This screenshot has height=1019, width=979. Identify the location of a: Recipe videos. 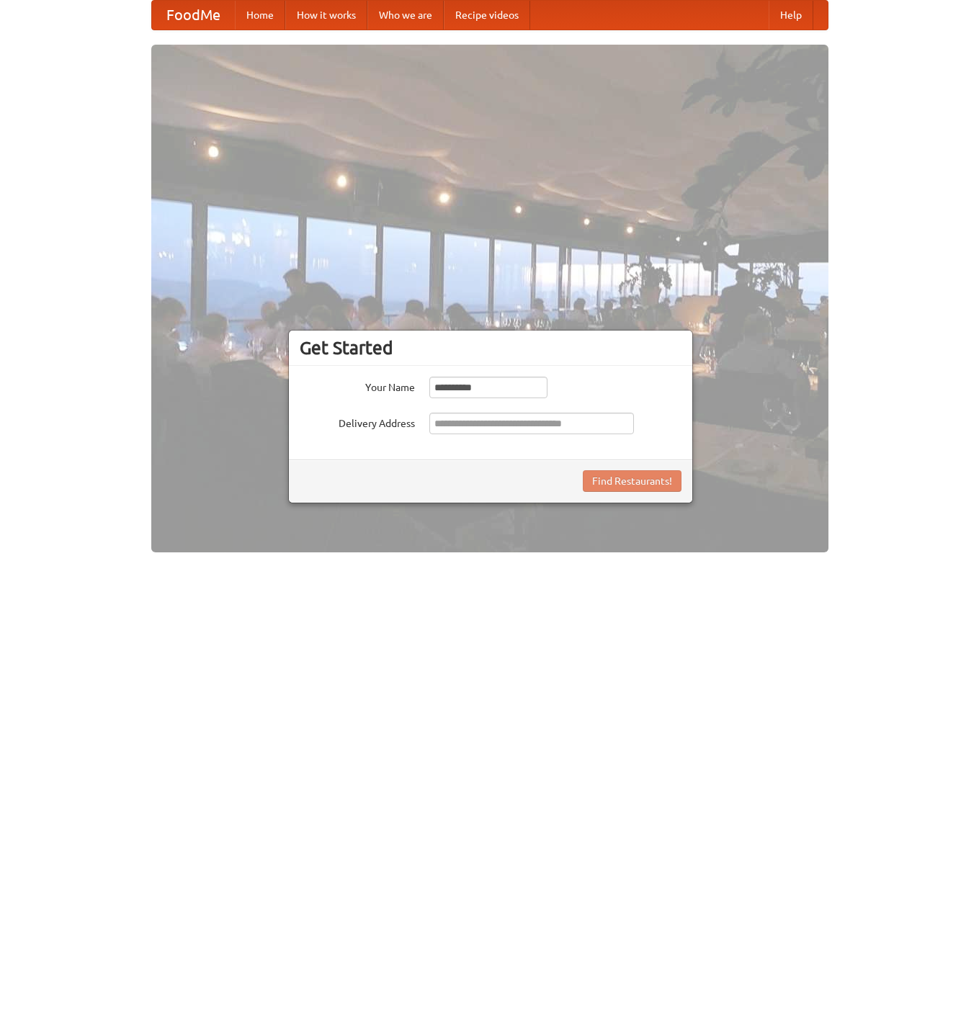
(487, 15).